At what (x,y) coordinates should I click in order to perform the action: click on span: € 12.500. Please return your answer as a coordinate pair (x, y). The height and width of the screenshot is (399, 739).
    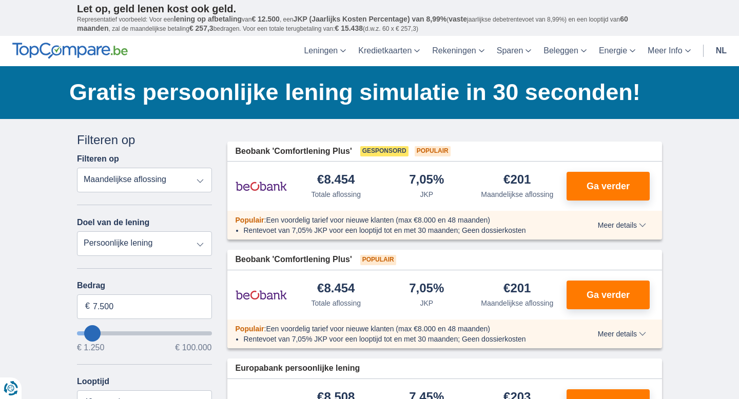
    Looking at the image, I should click on (265, 19).